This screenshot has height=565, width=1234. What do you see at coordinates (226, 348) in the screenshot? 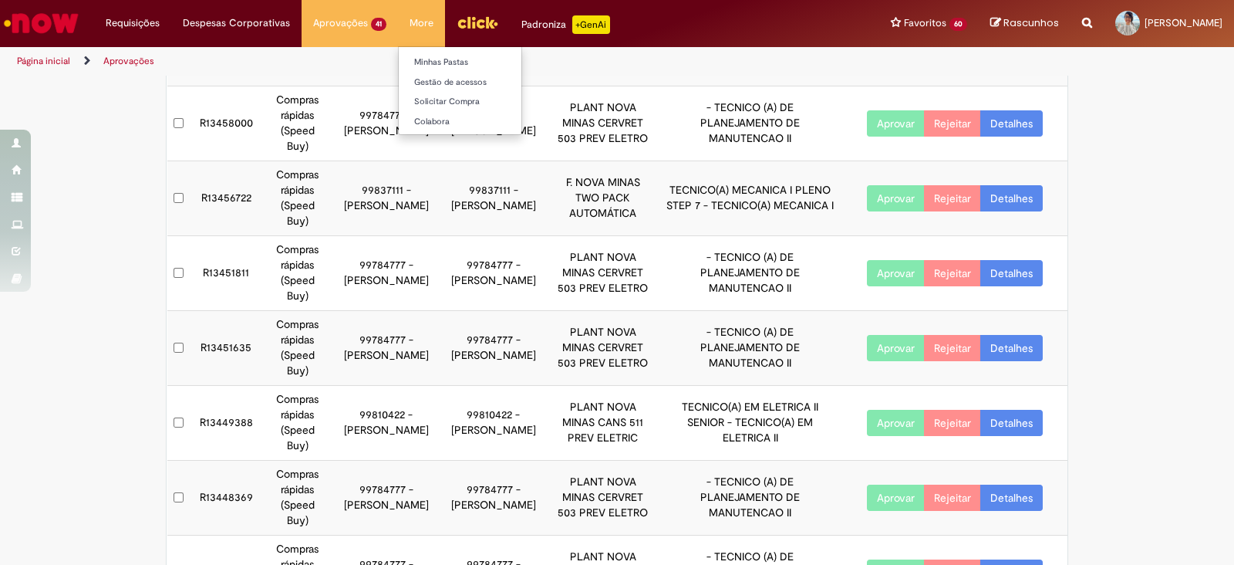
I see `td: R13451635` at bounding box center [226, 348].